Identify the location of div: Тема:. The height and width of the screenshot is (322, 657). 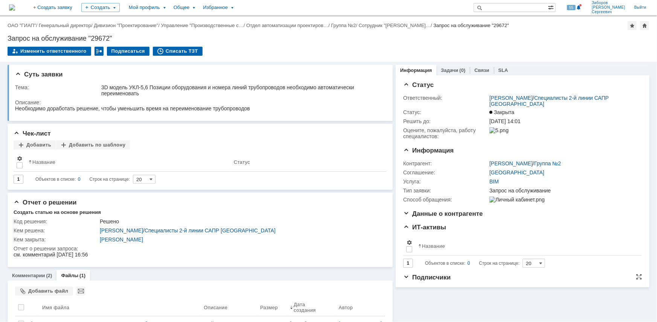
(57, 87).